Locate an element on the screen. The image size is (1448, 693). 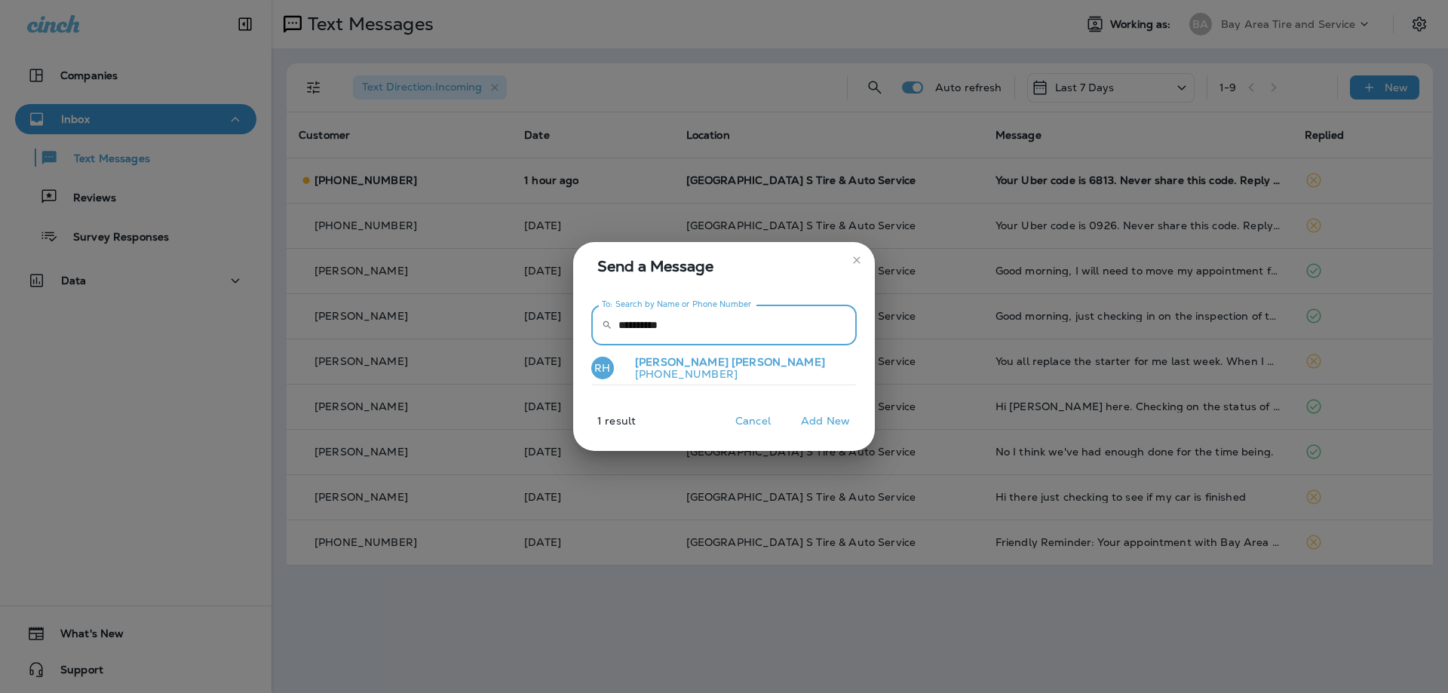
p: 1 result is located at coordinates (601, 427).